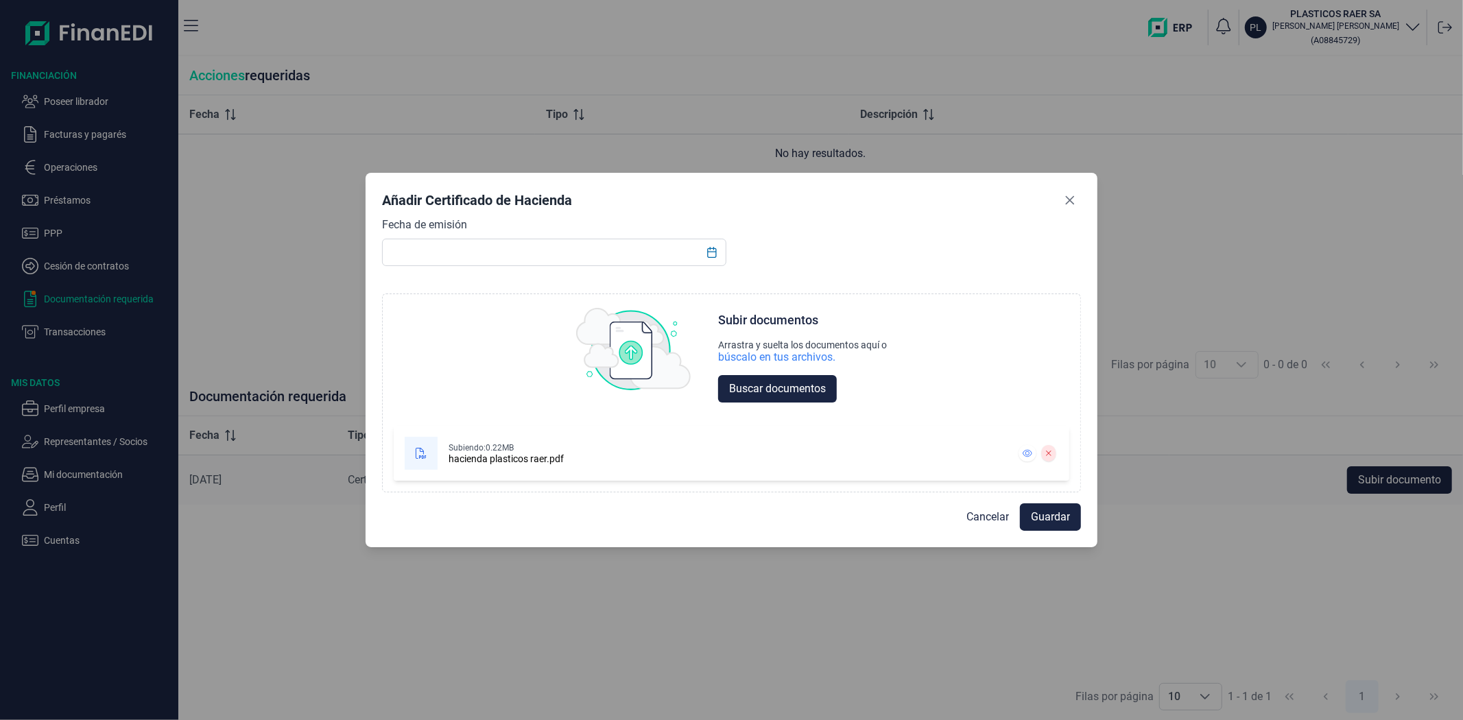 The height and width of the screenshot is (720, 1463). Describe the element at coordinates (634, 349) in the screenshot. I see `img: upload img` at that location.